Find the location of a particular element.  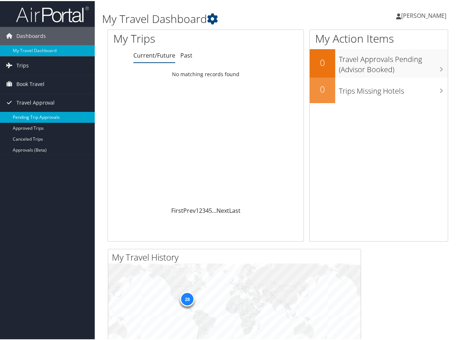

h1: My Travel Dashboard is located at coordinates (219, 18).